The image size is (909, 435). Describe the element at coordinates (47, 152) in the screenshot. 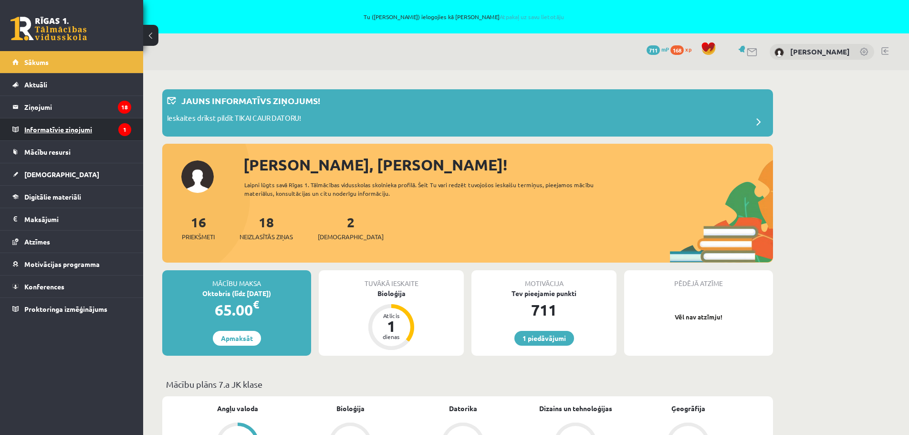

I see `span: Mācību resursi` at that location.